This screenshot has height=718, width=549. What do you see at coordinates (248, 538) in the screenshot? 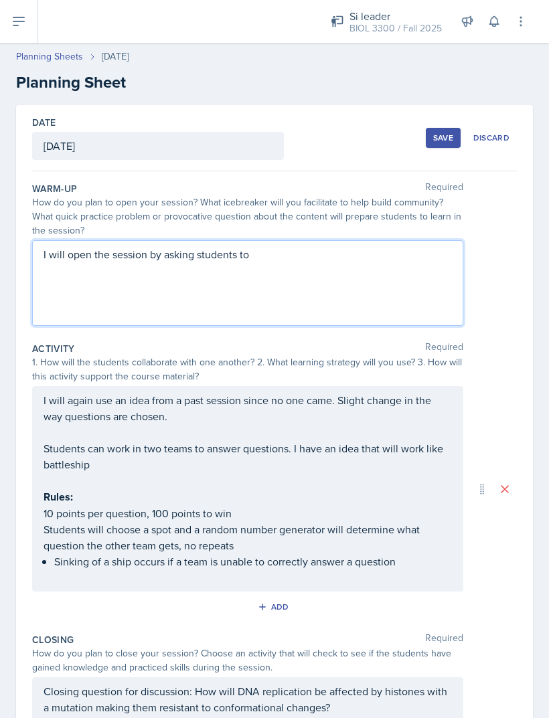
I see `p: Students will choose a spot and a random number generator will determine what question the other ...` at bounding box center [248, 538].